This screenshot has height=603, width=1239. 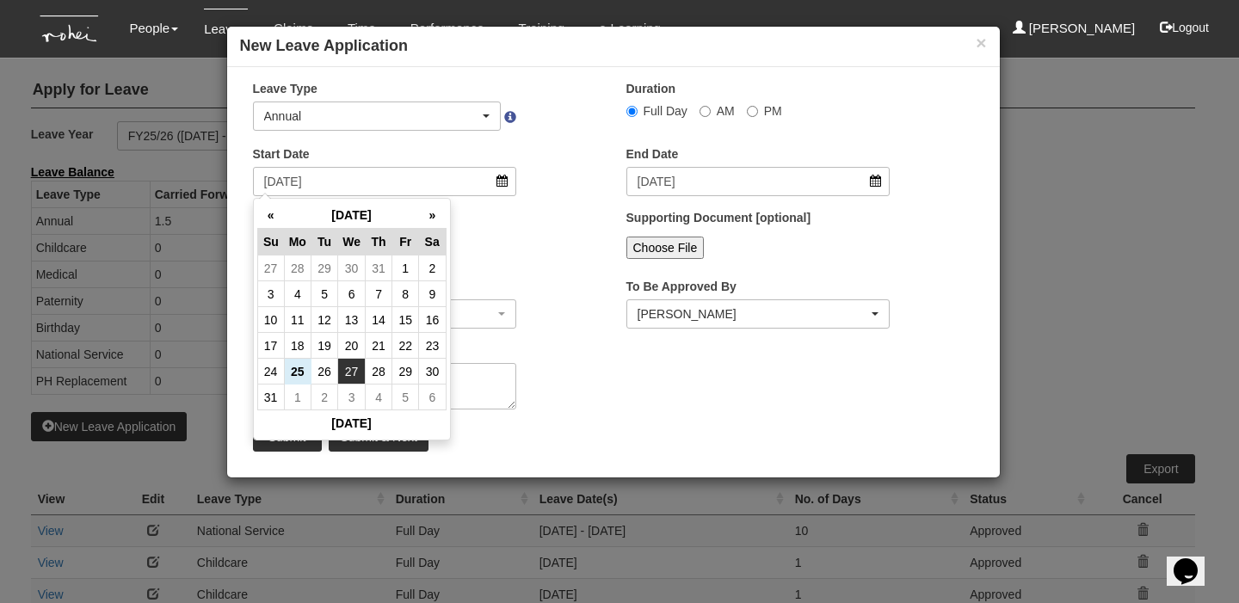 What do you see at coordinates (651, 89) in the screenshot?
I see `label: Duration` at bounding box center [651, 89].